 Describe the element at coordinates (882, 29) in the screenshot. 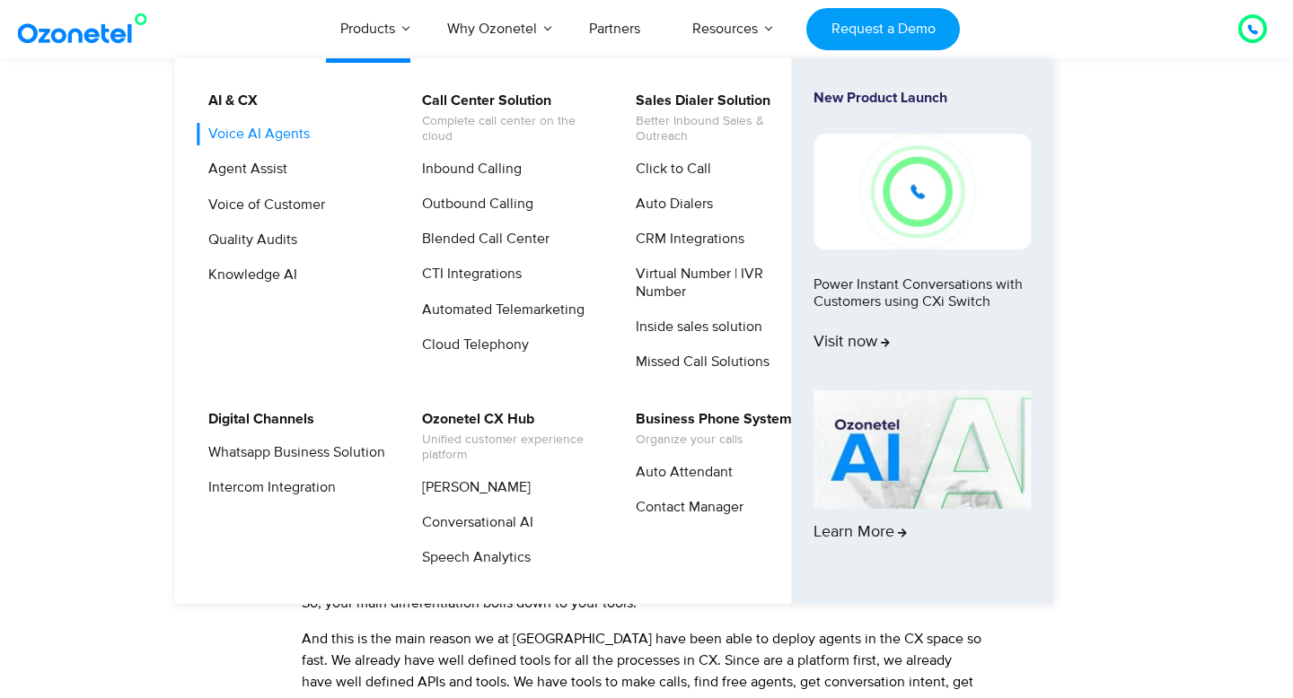

I see `a: Request a Demo` at that location.